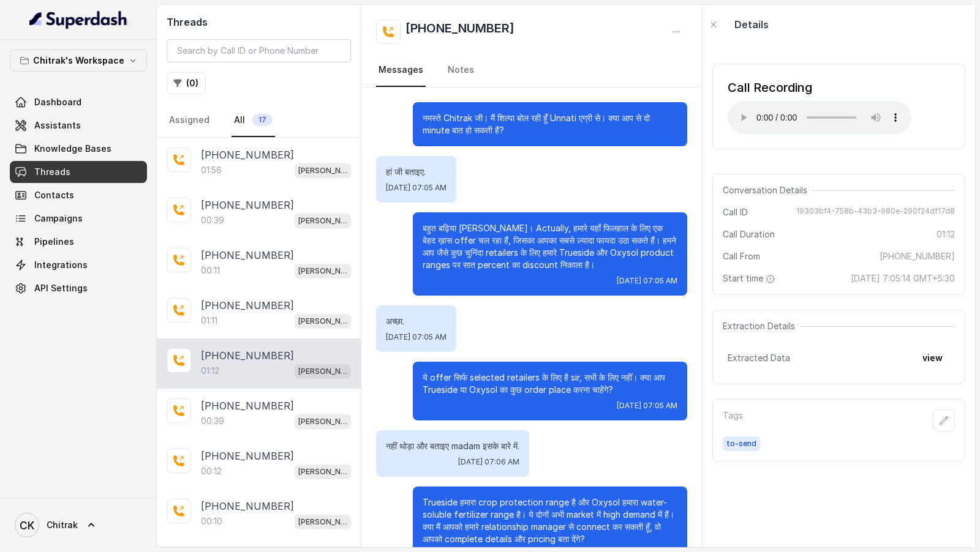 The height and width of the screenshot is (552, 980). Describe the element at coordinates (401, 70) in the screenshot. I see `a: Messages` at that location.